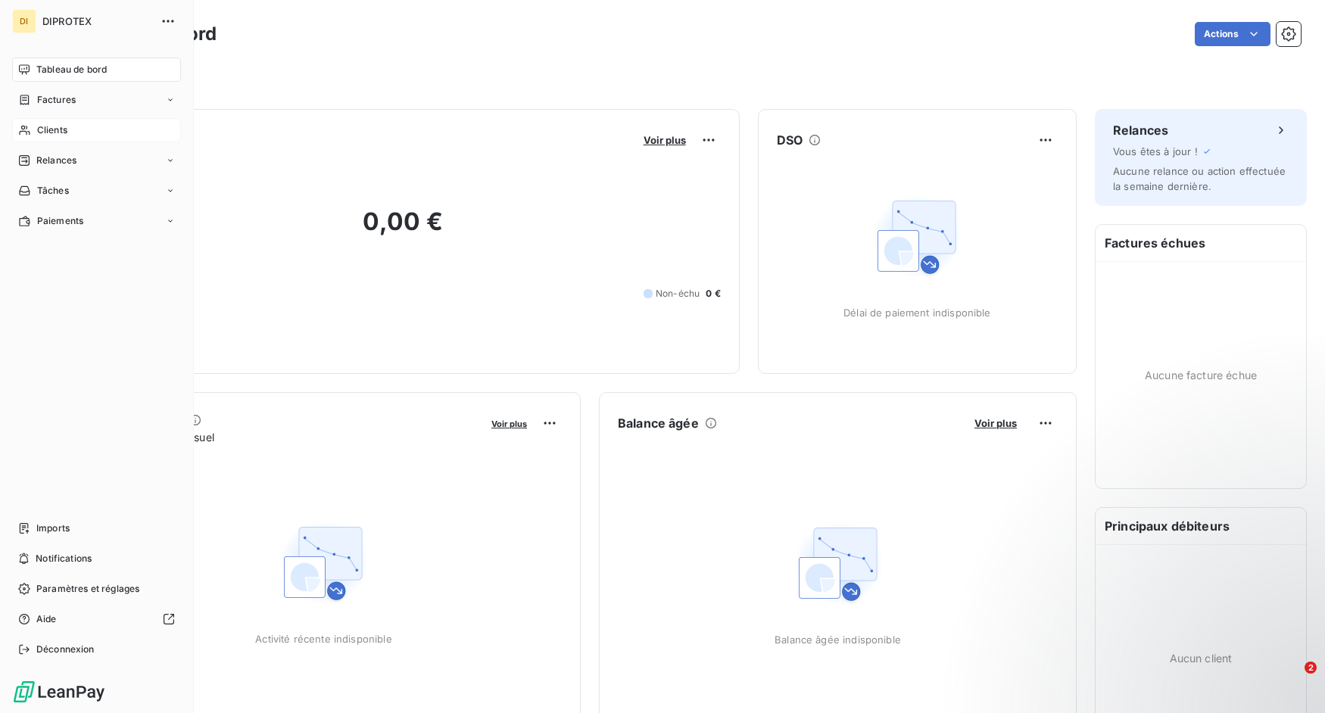 This screenshot has width=1325, height=713. Describe the element at coordinates (60, 221) in the screenshot. I see `span: Paiements` at that location.